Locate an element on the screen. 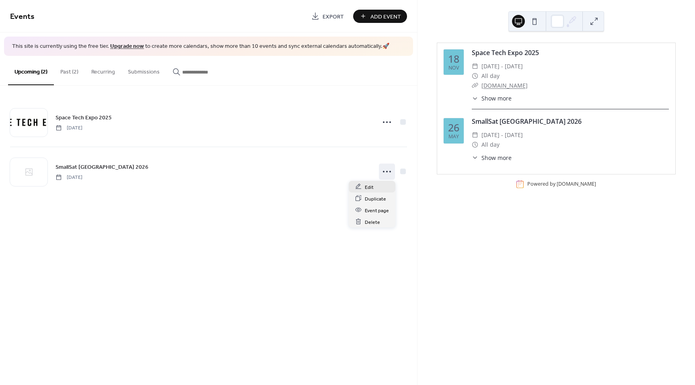 This screenshot has height=385, width=695. button: Add Event is located at coordinates (380, 16).